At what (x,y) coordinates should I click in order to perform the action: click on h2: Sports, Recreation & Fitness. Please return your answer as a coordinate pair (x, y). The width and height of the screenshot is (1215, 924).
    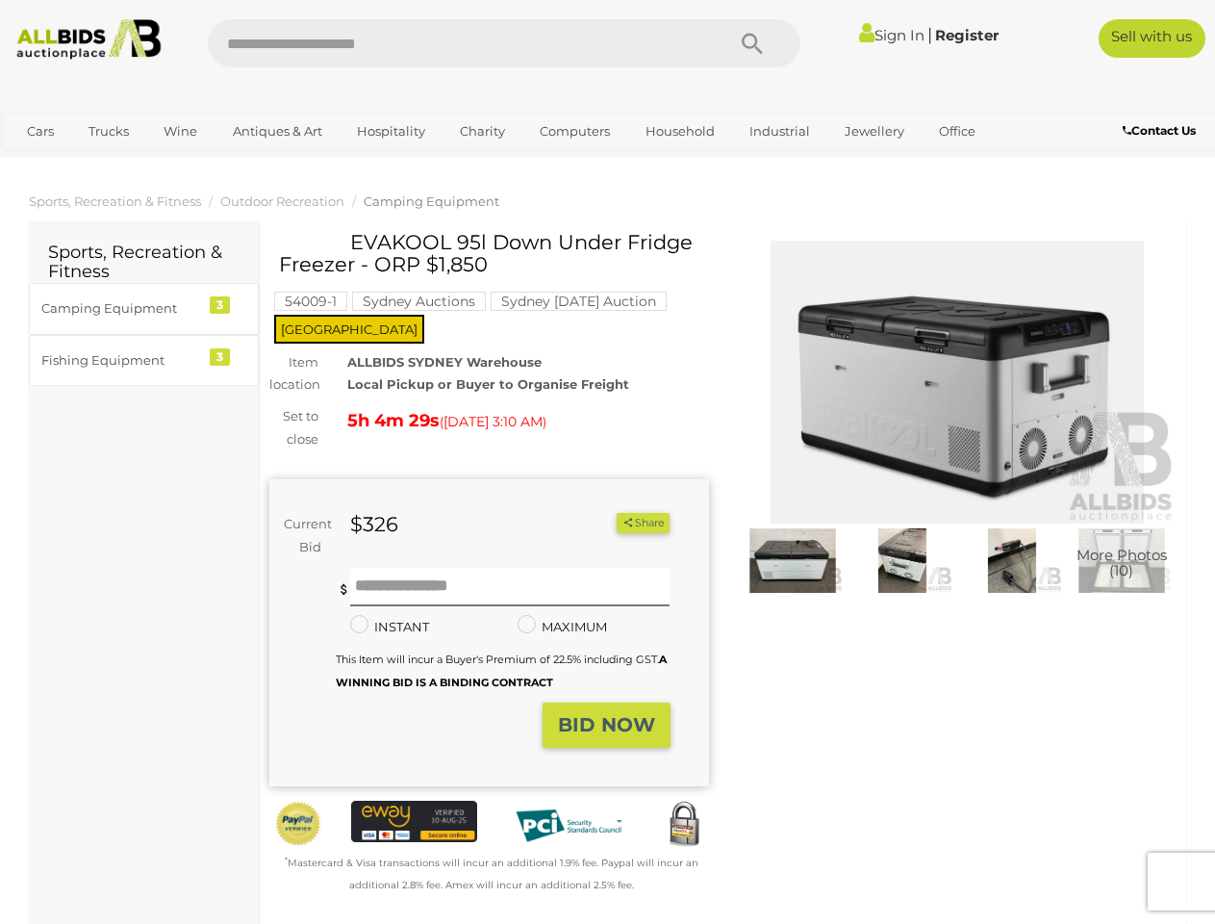
    Looking at the image, I should click on (143, 263).